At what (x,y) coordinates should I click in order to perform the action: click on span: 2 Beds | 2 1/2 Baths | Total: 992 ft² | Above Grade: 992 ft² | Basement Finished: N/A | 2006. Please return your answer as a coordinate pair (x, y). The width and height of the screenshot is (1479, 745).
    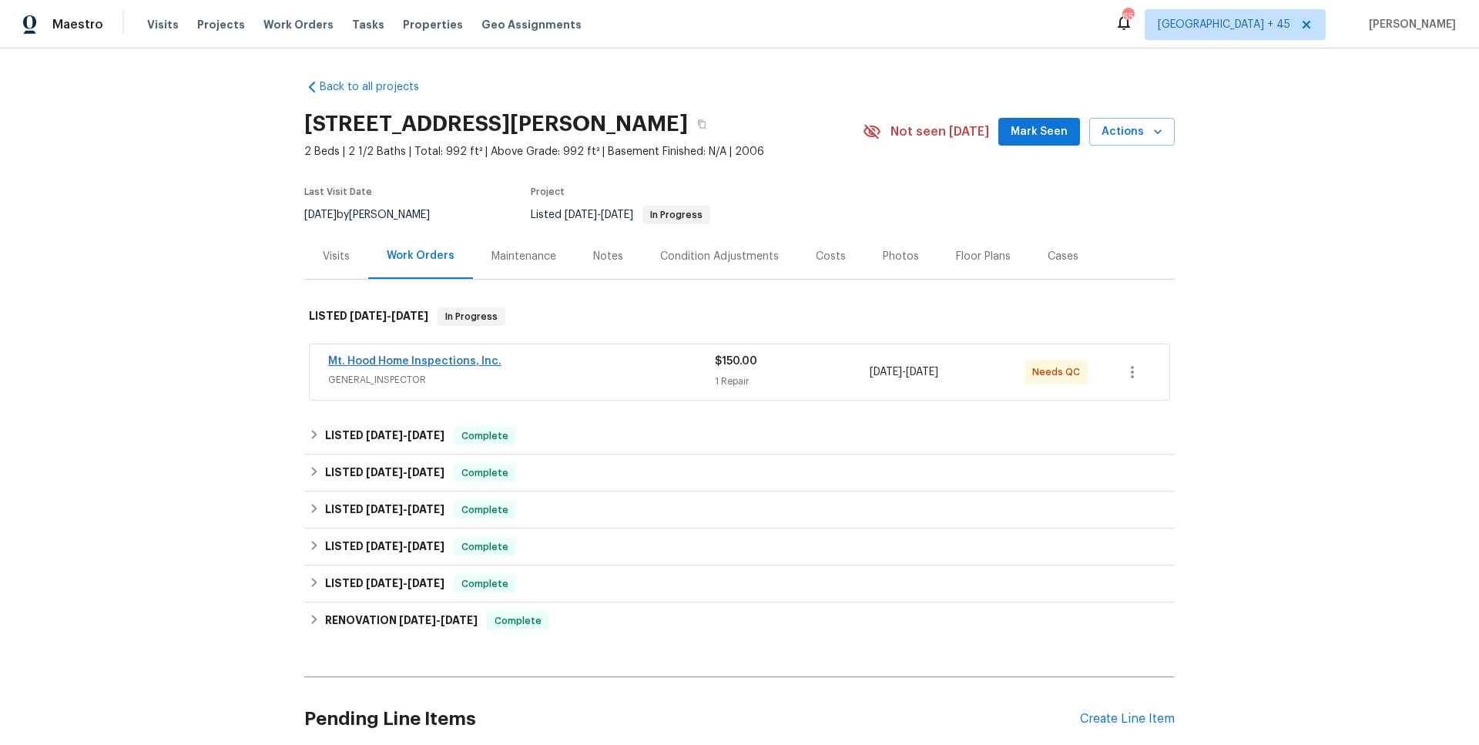
    Looking at the image, I should click on (583, 152).